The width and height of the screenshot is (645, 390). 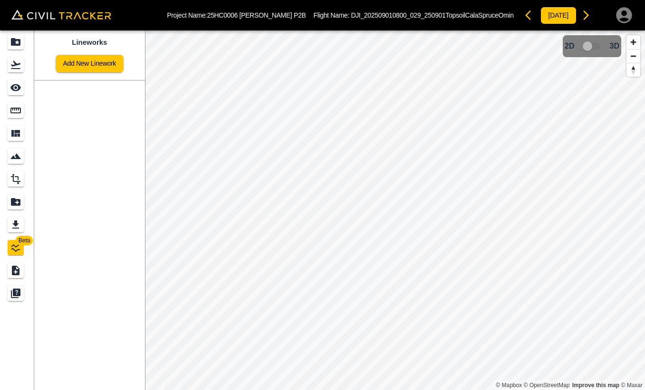 What do you see at coordinates (61, 15) in the screenshot?
I see `img: Civil Tracker` at bounding box center [61, 15].